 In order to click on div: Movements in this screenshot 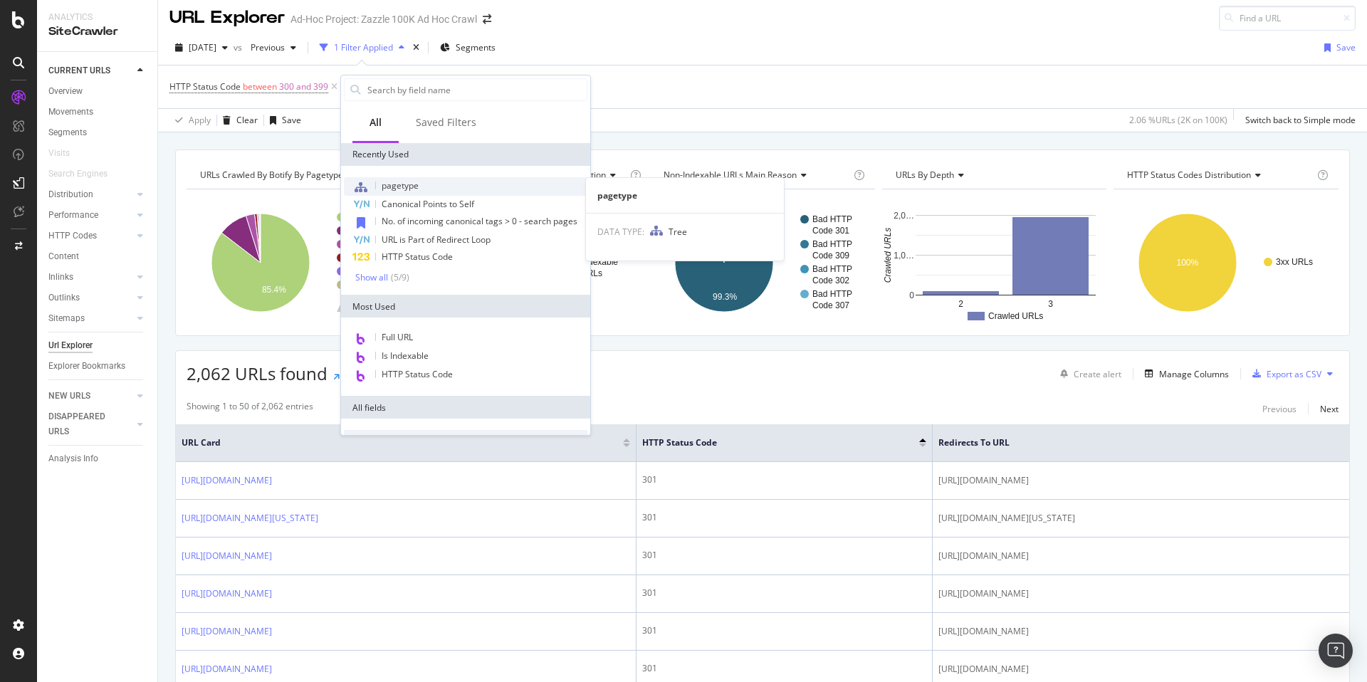, I will do `click(70, 112)`.